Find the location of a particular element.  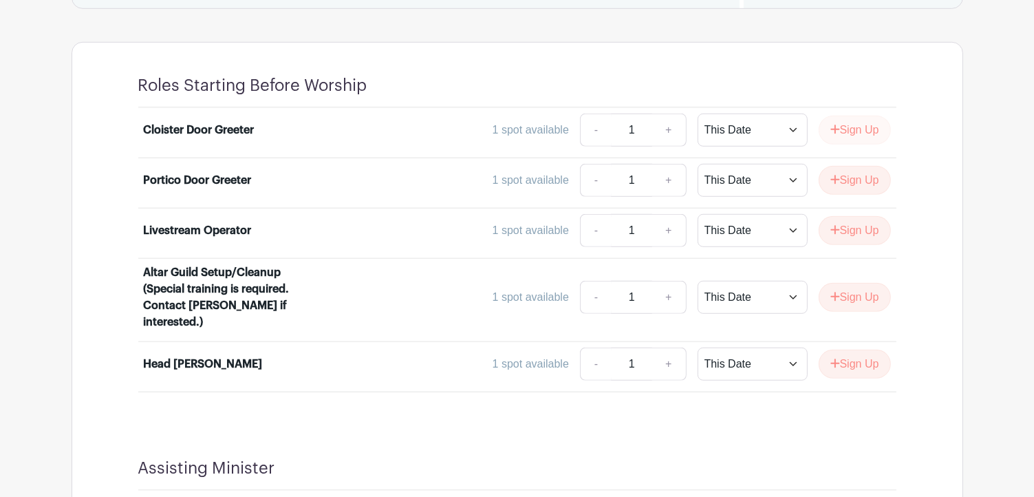

div: Livestream Operator is located at coordinates (197, 230).